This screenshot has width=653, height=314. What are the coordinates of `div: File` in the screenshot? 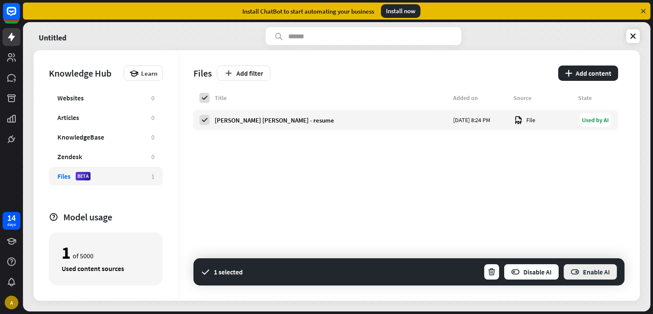 It's located at (543, 120).